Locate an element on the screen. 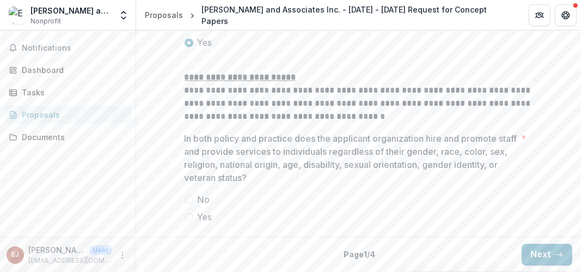  img: Erise Williams and Associates Inc. is located at coordinates (17, 15).